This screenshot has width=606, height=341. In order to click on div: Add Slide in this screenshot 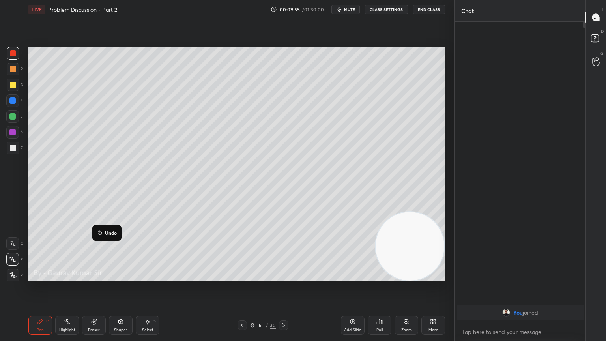, I will do `click(353, 330)`.